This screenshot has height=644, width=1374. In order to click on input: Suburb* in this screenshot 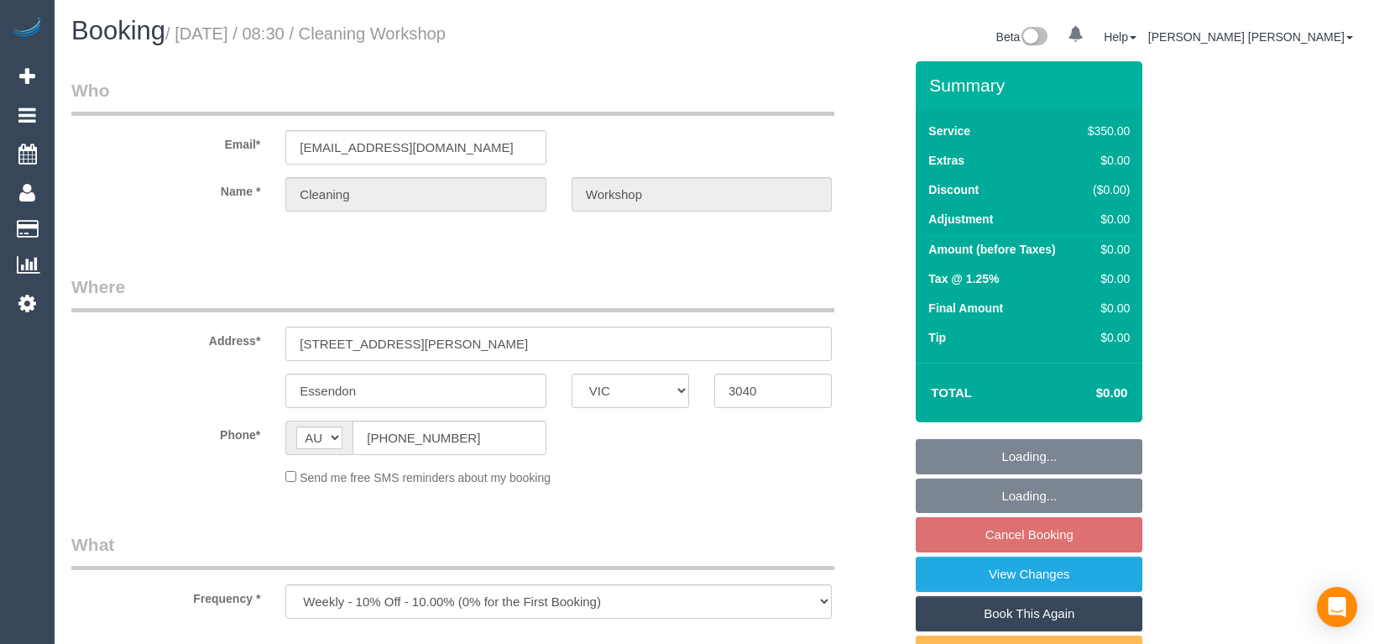, I will do `click(415, 390)`.